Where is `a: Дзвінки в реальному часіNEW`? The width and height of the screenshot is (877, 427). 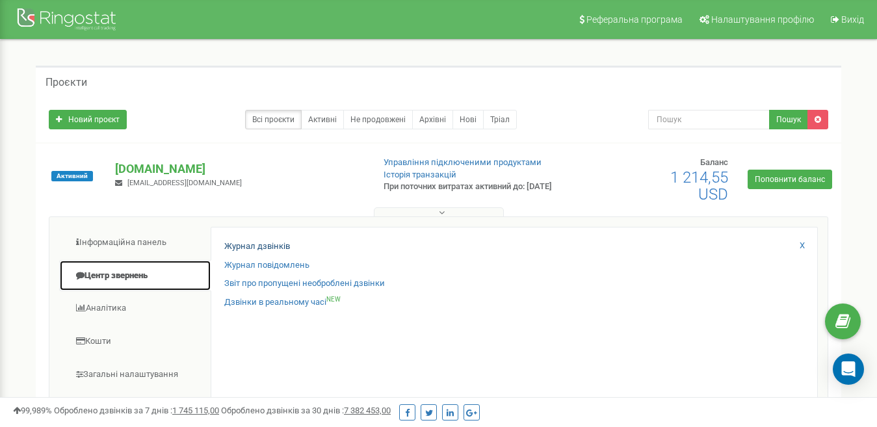
a: Дзвінки в реальному часіNEW is located at coordinates (282, 302).